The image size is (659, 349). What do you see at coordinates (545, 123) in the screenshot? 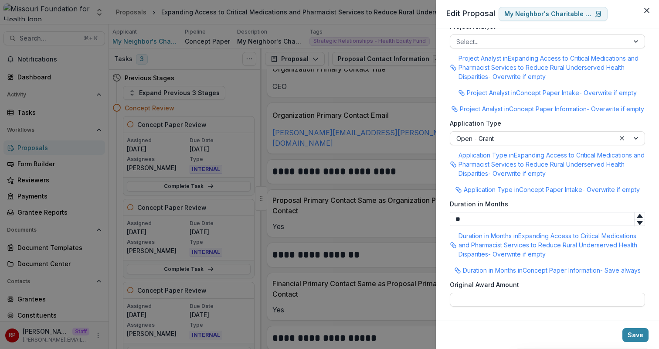
I see `label: Application Type` at bounding box center [545, 123].